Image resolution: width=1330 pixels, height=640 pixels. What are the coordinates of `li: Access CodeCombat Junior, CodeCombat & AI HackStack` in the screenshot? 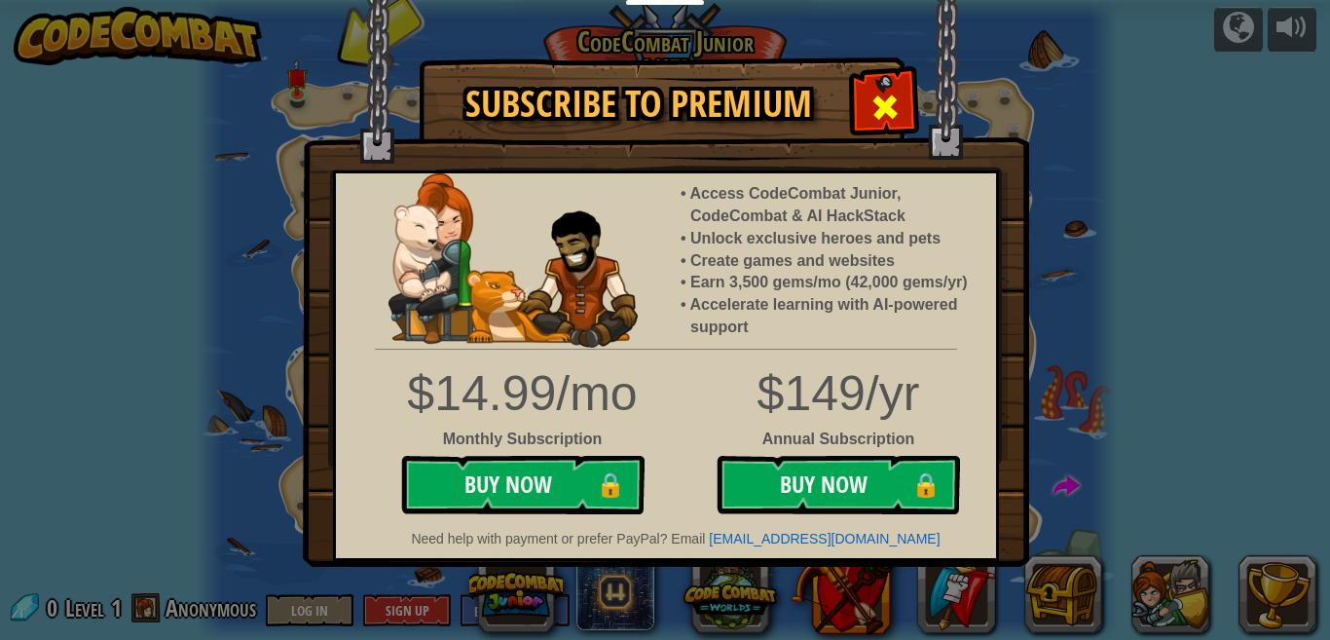 It's located at (833, 205).